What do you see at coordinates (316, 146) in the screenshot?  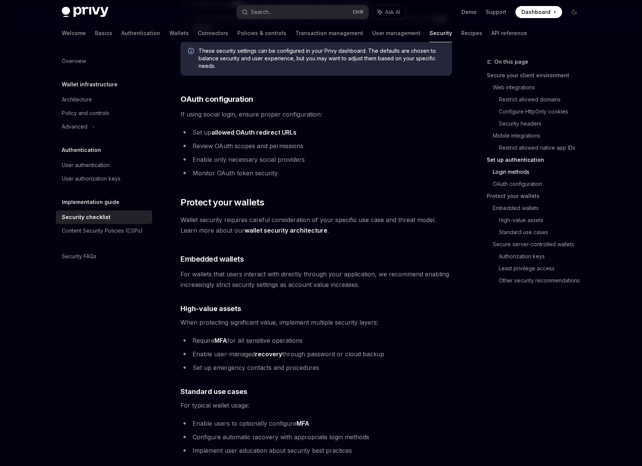 I see `li: Review OAuth scopes and permissions` at bounding box center [316, 146].